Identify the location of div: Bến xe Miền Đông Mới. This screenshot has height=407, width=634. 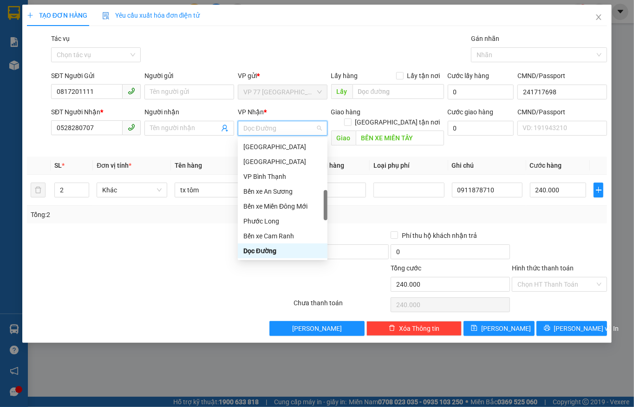
(282, 206).